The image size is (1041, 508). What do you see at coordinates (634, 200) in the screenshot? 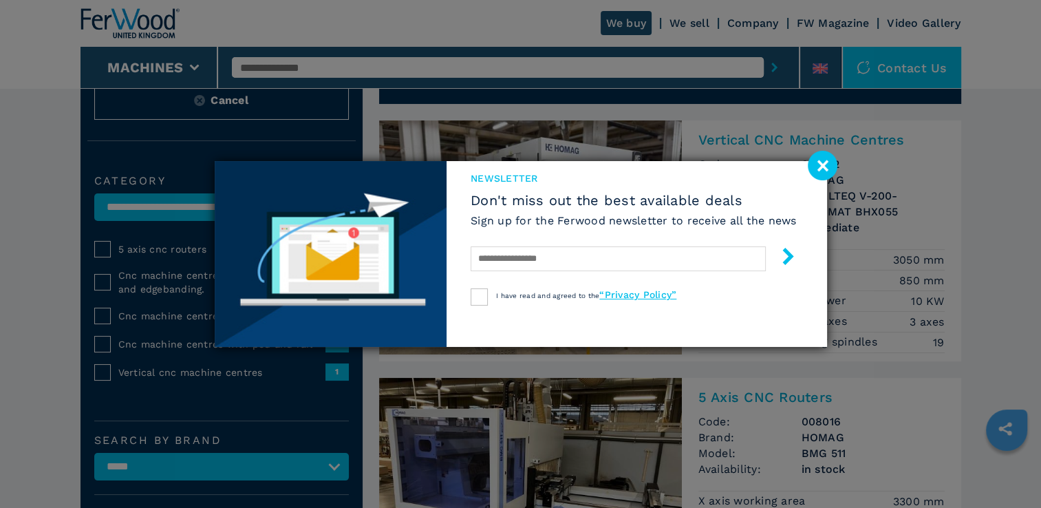
I see `span: Don't miss out the best available deals` at bounding box center [634, 200].